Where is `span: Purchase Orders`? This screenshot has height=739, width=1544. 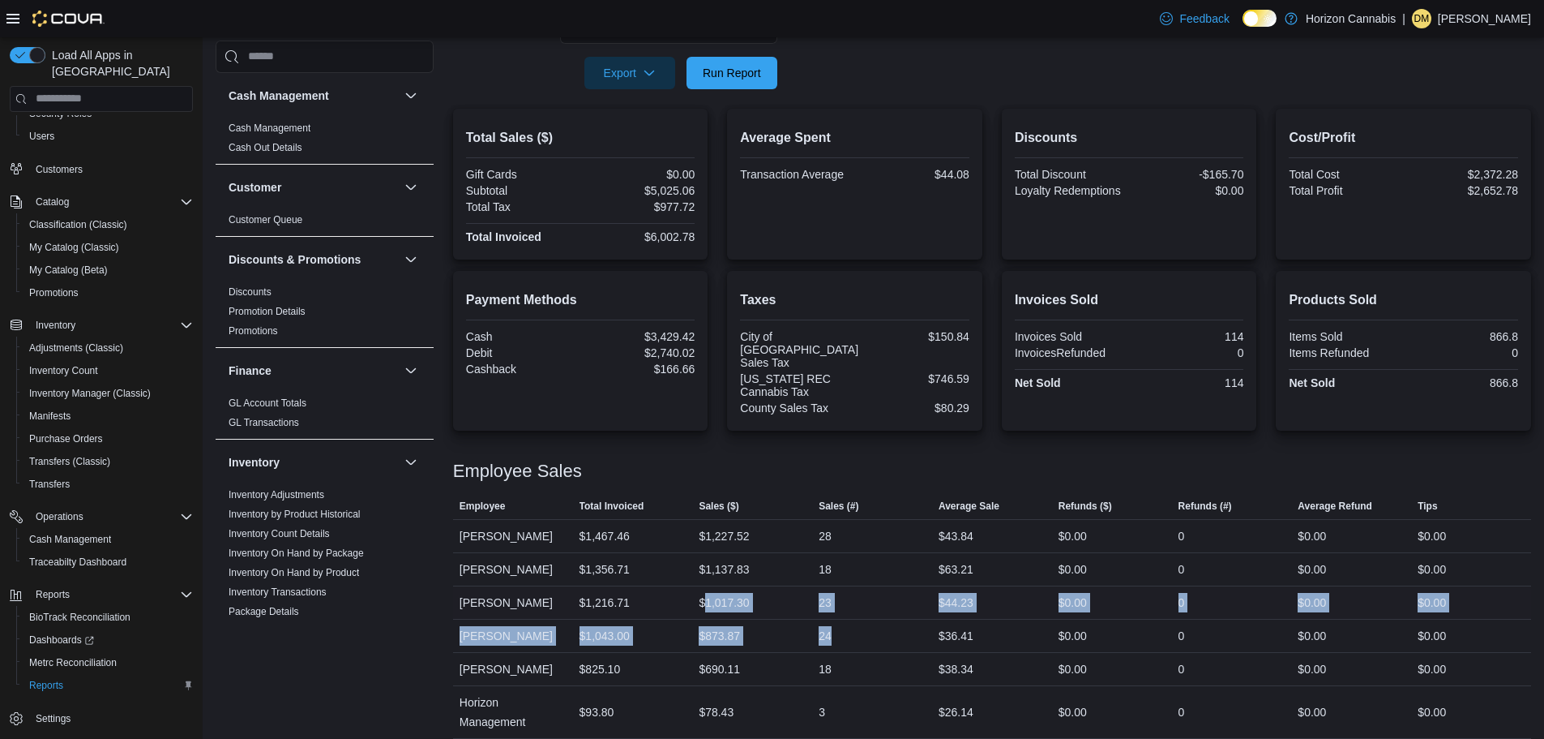
span: Purchase Orders is located at coordinates (66, 439).